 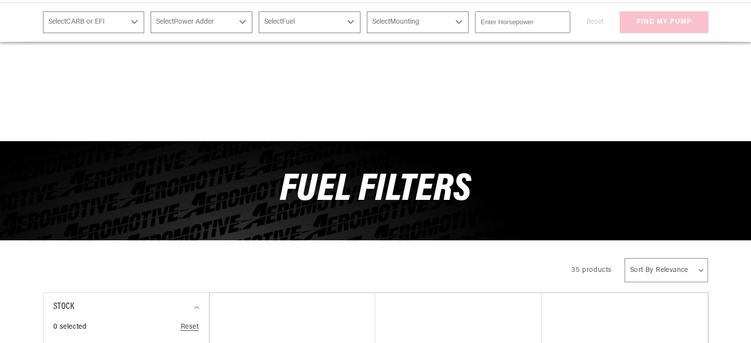 What do you see at coordinates (418, 22) in the screenshot?
I see `select: Mounting` at bounding box center [418, 22].